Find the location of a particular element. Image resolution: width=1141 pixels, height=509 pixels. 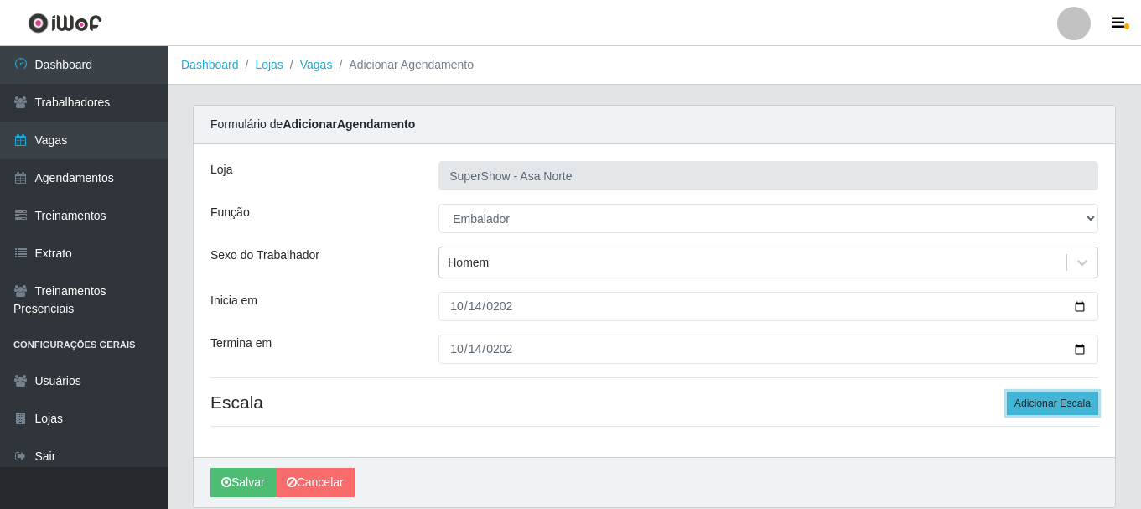

a: Dashboard is located at coordinates (210, 65).